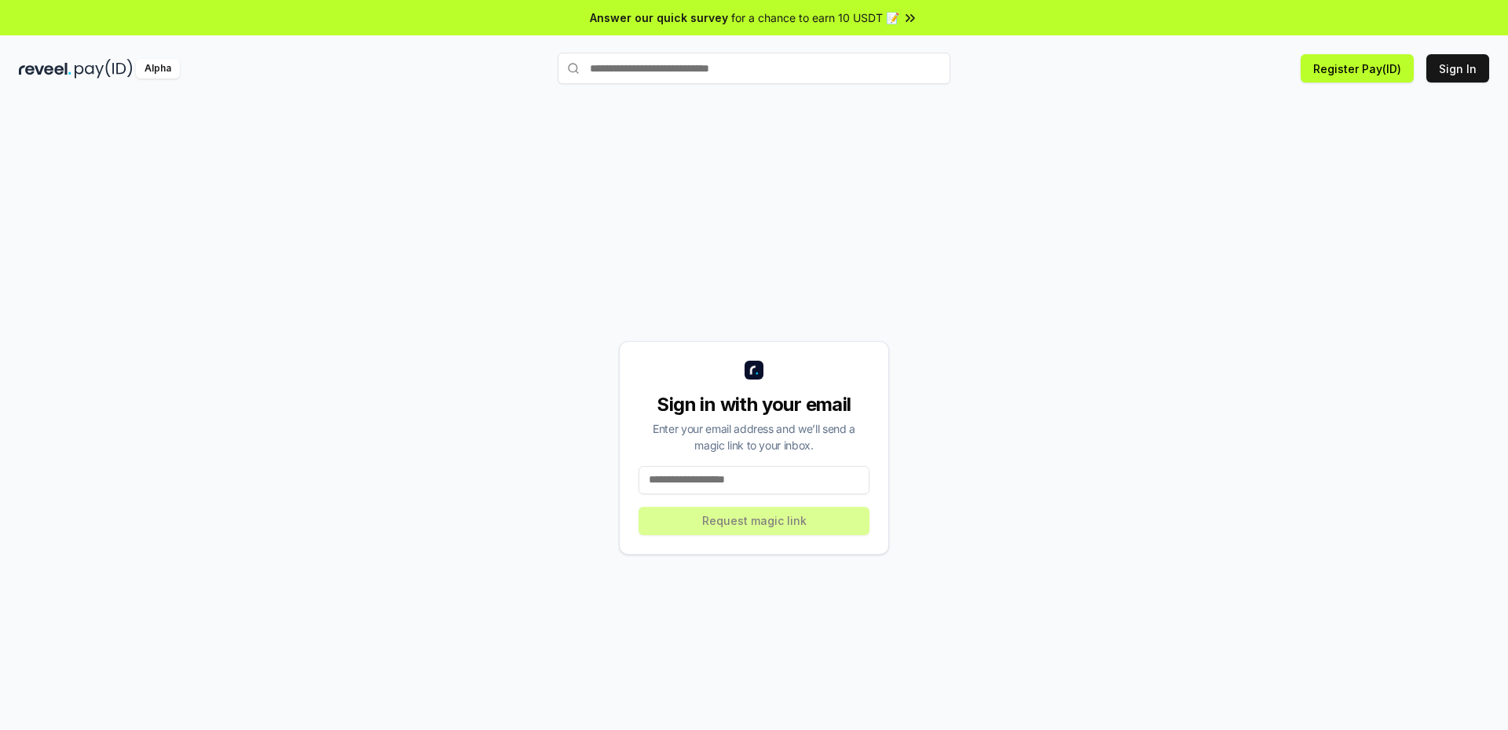 The width and height of the screenshot is (1508, 730). I want to click on div: Sign in with your email, so click(754, 405).